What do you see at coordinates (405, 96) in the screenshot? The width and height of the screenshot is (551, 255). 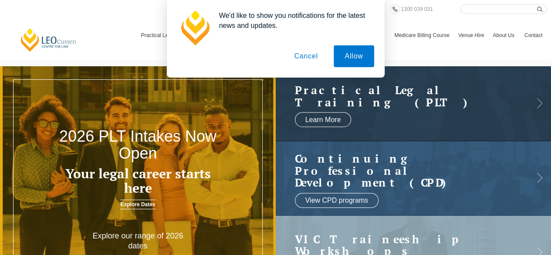 I see `a: Practical LegalTraining (PLT)` at bounding box center [405, 96].